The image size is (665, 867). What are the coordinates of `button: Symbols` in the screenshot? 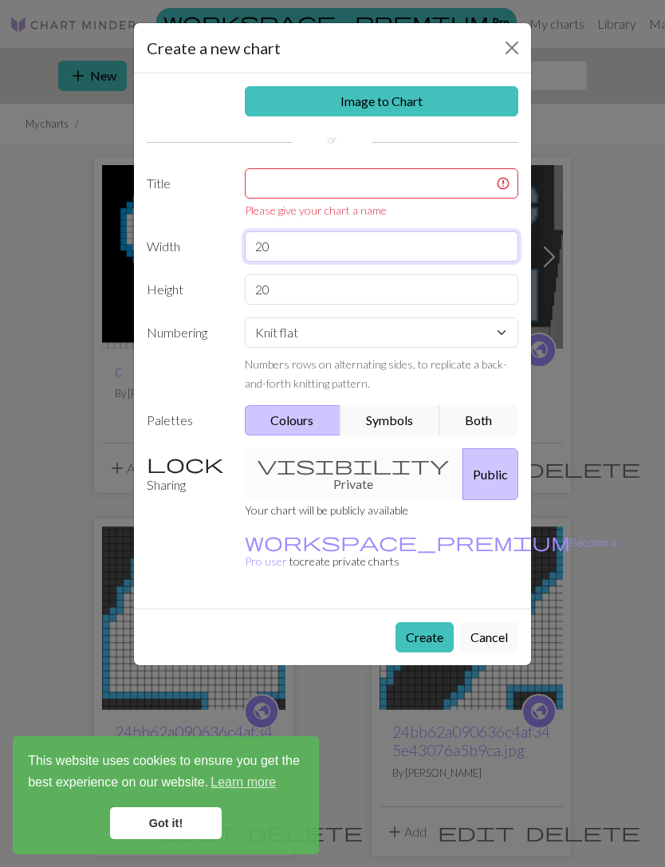 It's located at (390, 420).